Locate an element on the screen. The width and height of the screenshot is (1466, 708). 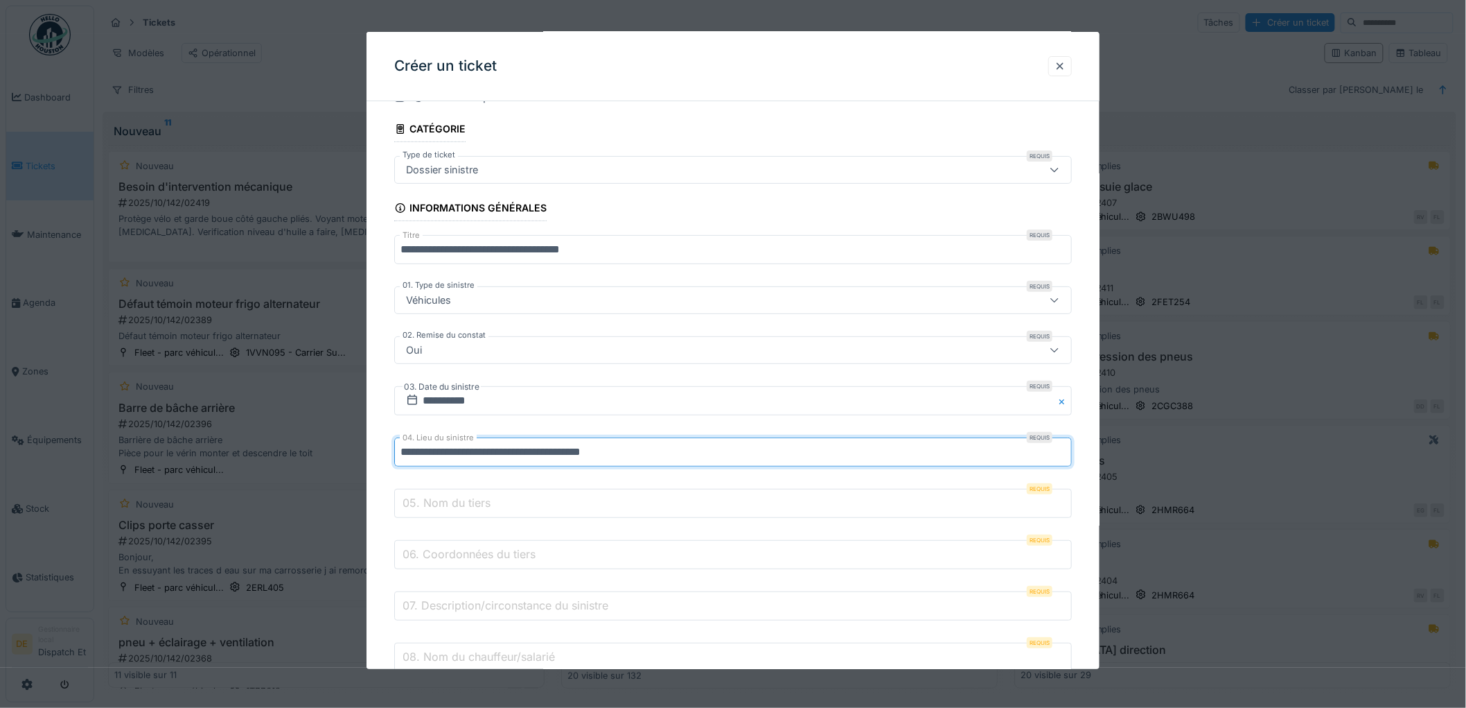
label: 02. Remise du constat is located at coordinates (444, 335).